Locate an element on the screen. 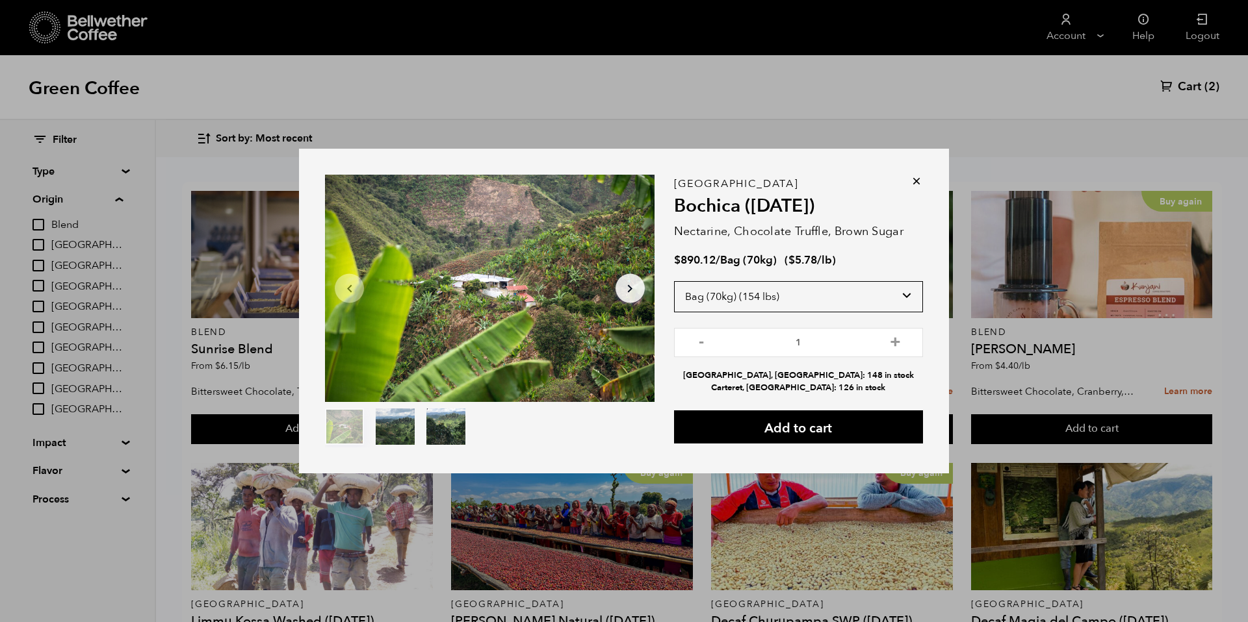 The height and width of the screenshot is (622, 1248). img: tab_domain_overview_orange.svg is located at coordinates (40, 81).